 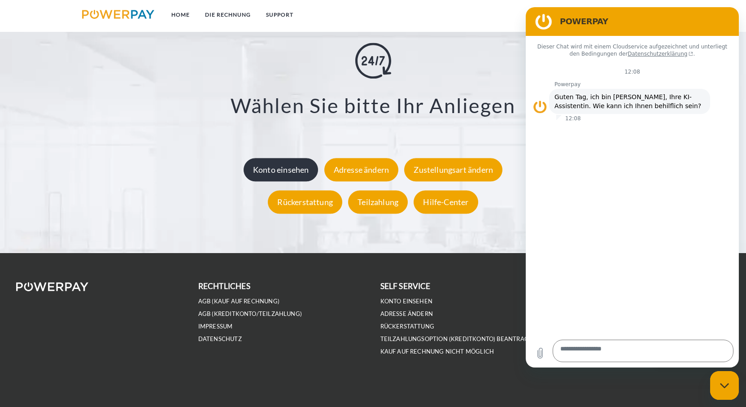 I want to click on p: Powerpay, so click(x=121, y=77).